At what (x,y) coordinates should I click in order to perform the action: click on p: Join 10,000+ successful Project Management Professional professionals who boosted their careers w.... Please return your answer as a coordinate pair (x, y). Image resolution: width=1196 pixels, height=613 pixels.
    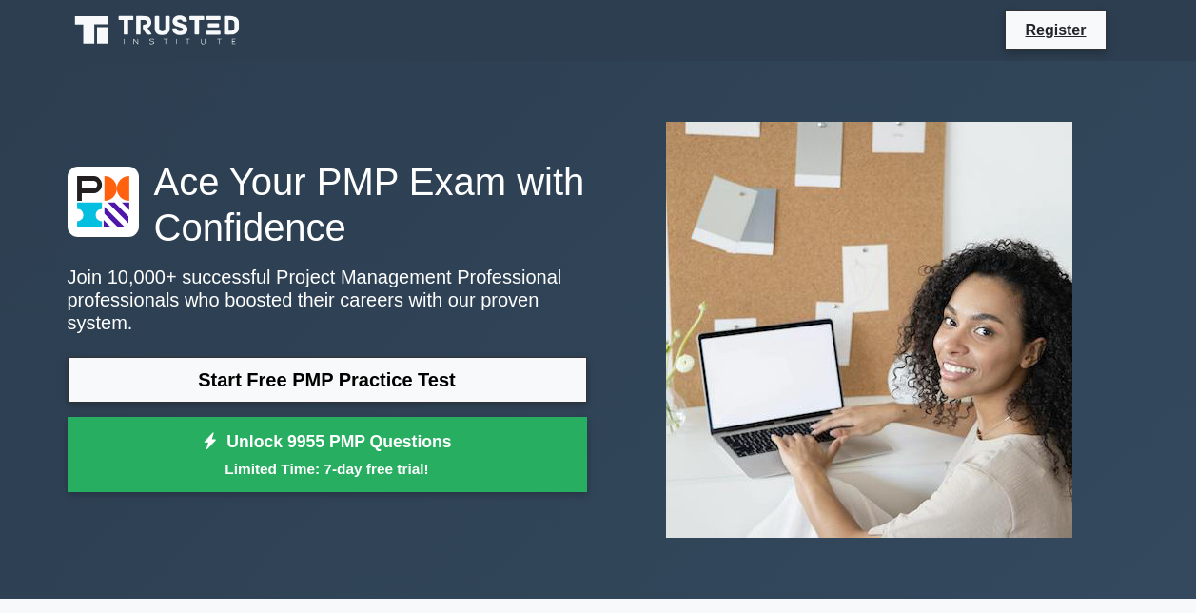
    Looking at the image, I should click on (327, 300).